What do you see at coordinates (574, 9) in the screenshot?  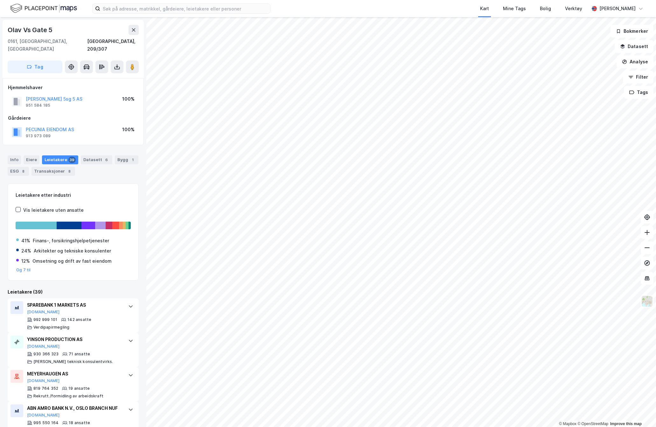 I see `div: Verktøy` at bounding box center [574, 9].